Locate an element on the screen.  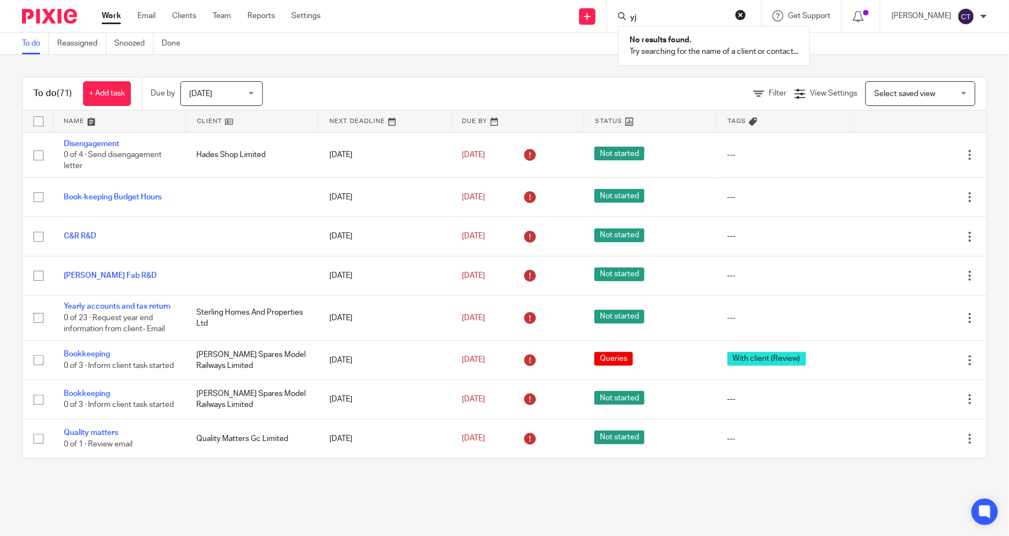
a: Reports is located at coordinates (261, 16).